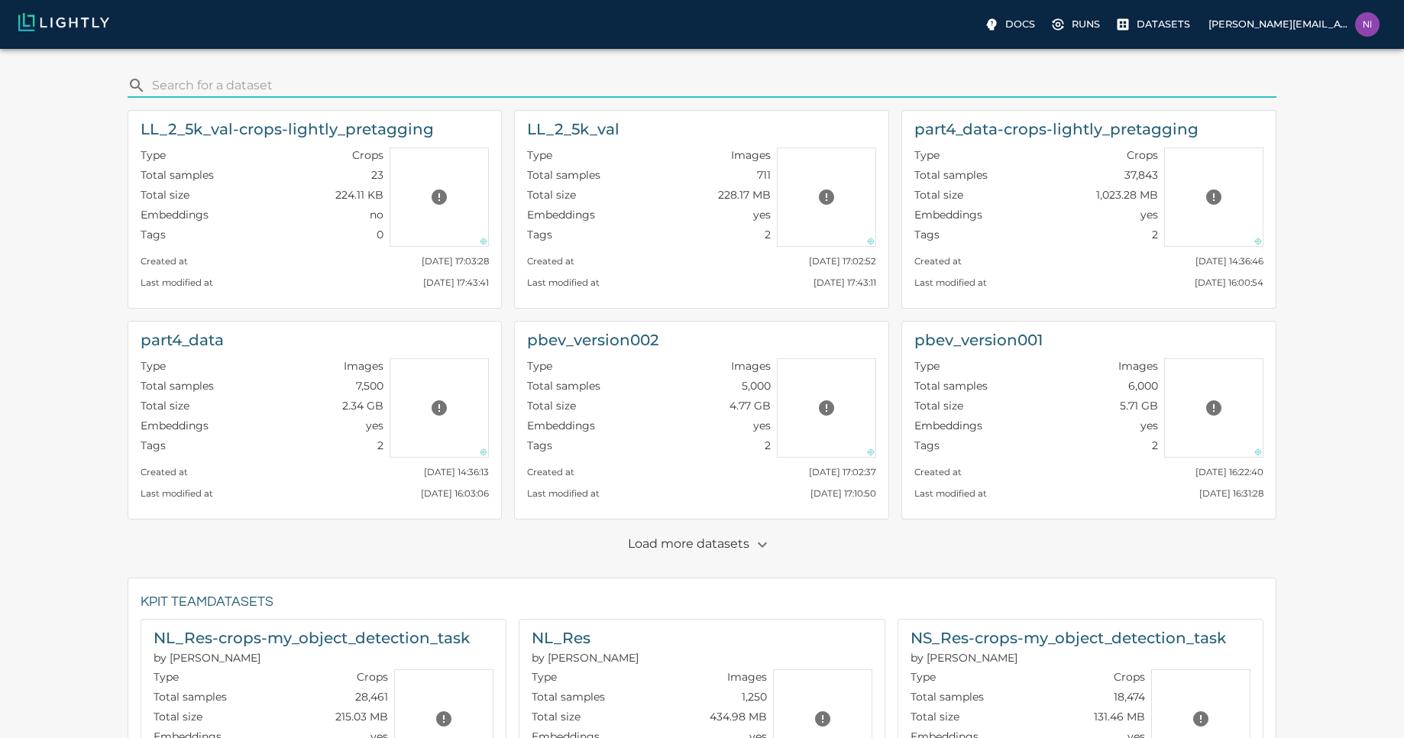  I want to click on p: 37,843, so click(1142, 175).